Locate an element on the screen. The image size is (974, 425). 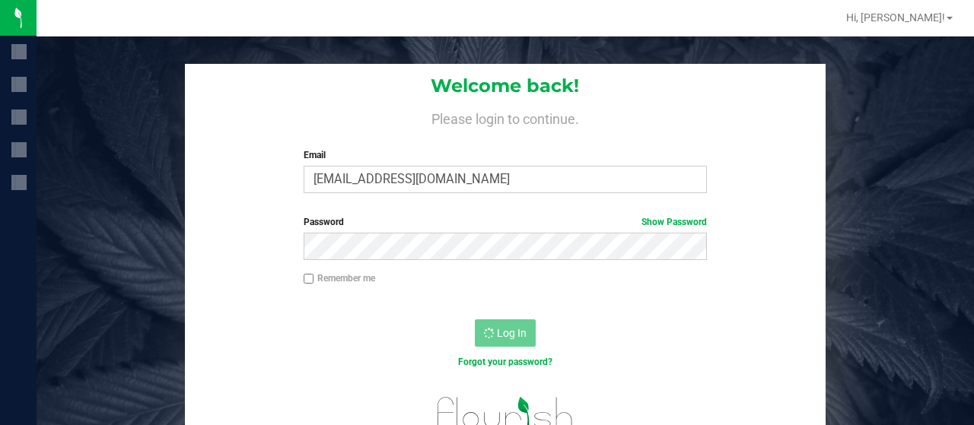
h4: Please login to continue. is located at coordinates (504, 118).